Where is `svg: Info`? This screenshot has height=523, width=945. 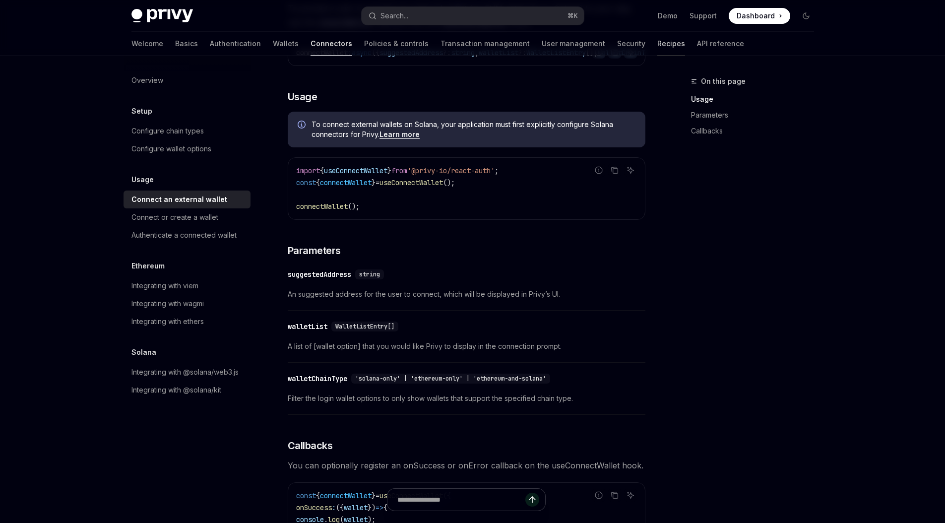 svg: Info is located at coordinates (303, 126).